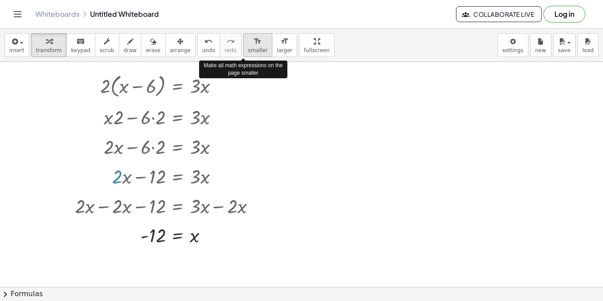 The image size is (603, 301). I want to click on span: keypad, so click(81, 50).